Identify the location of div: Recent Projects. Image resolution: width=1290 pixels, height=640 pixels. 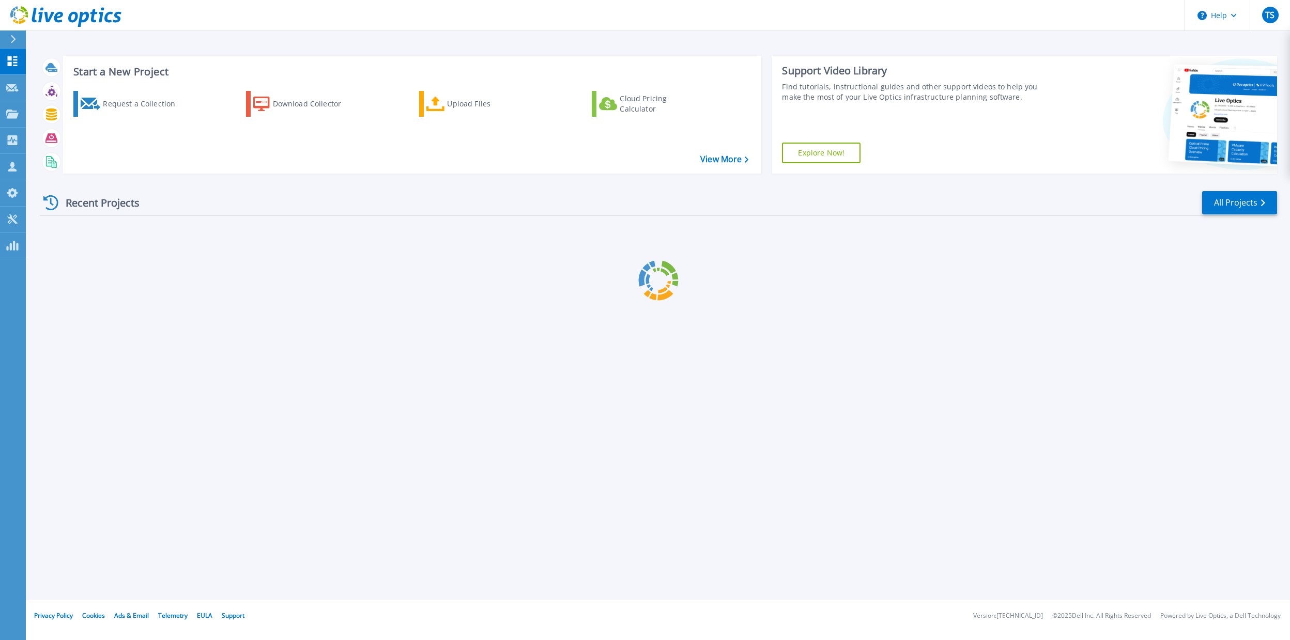
(97, 203).